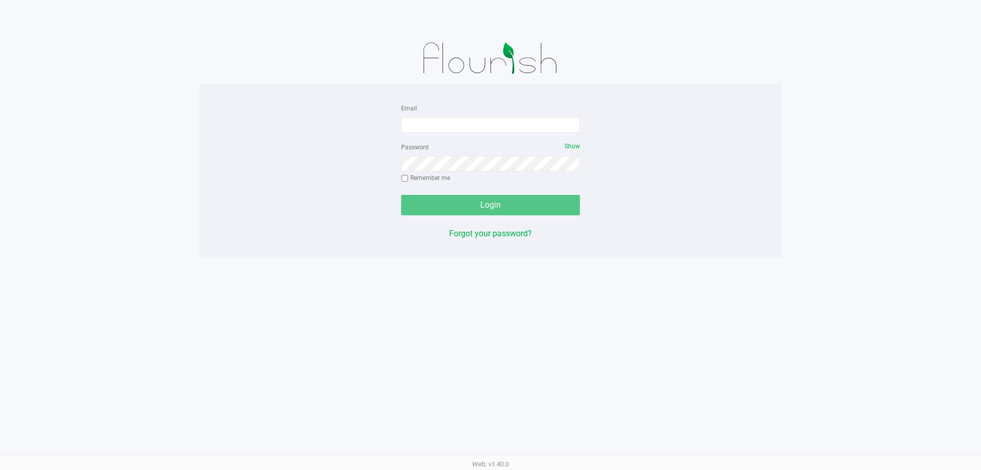 This screenshot has width=981, height=470. I want to click on label: Password, so click(415, 147).